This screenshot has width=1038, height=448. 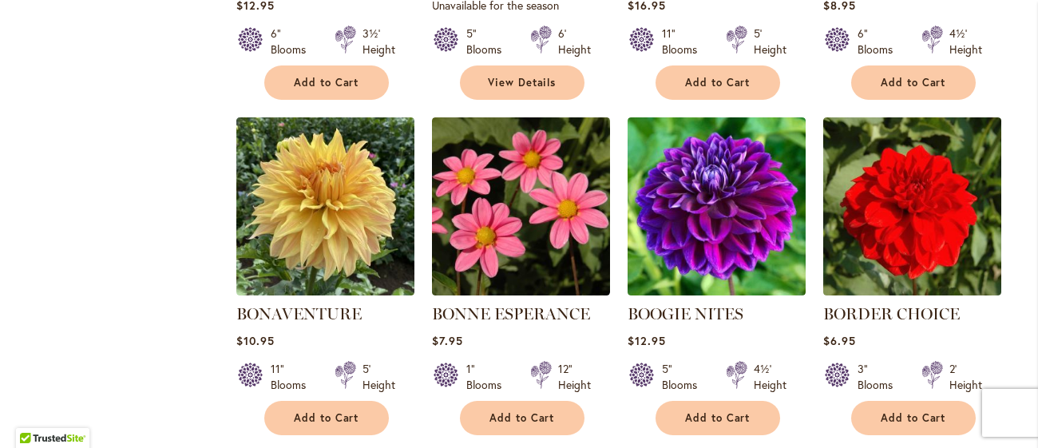 What do you see at coordinates (325, 206) in the screenshot?
I see `img: Bonaventure` at bounding box center [325, 206].